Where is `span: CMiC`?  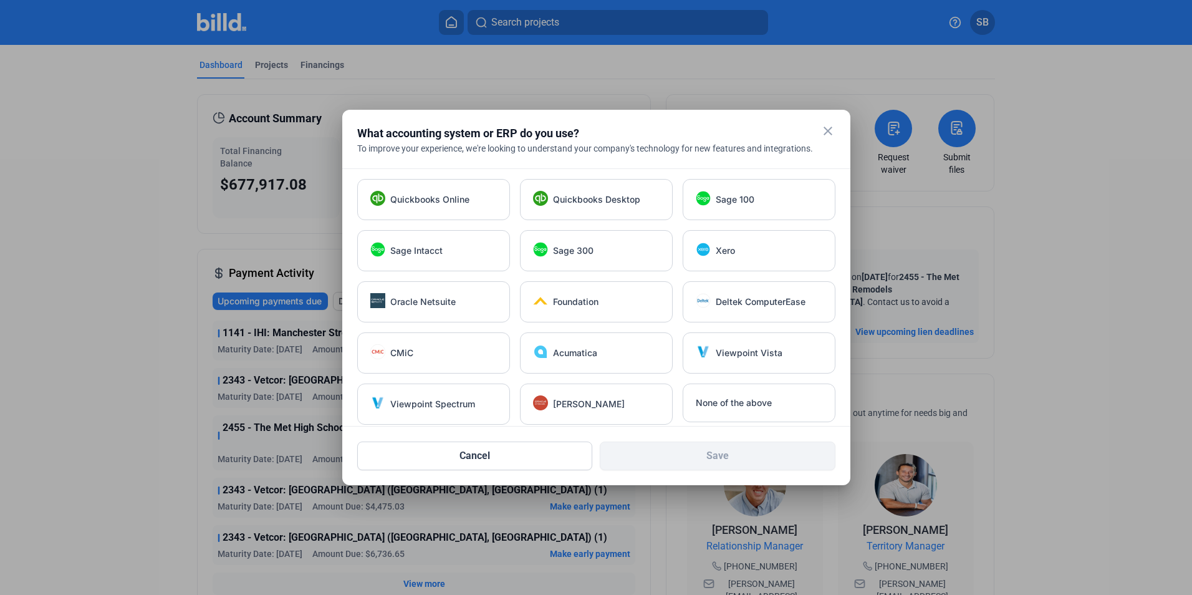
span: CMiC is located at coordinates (401, 353).